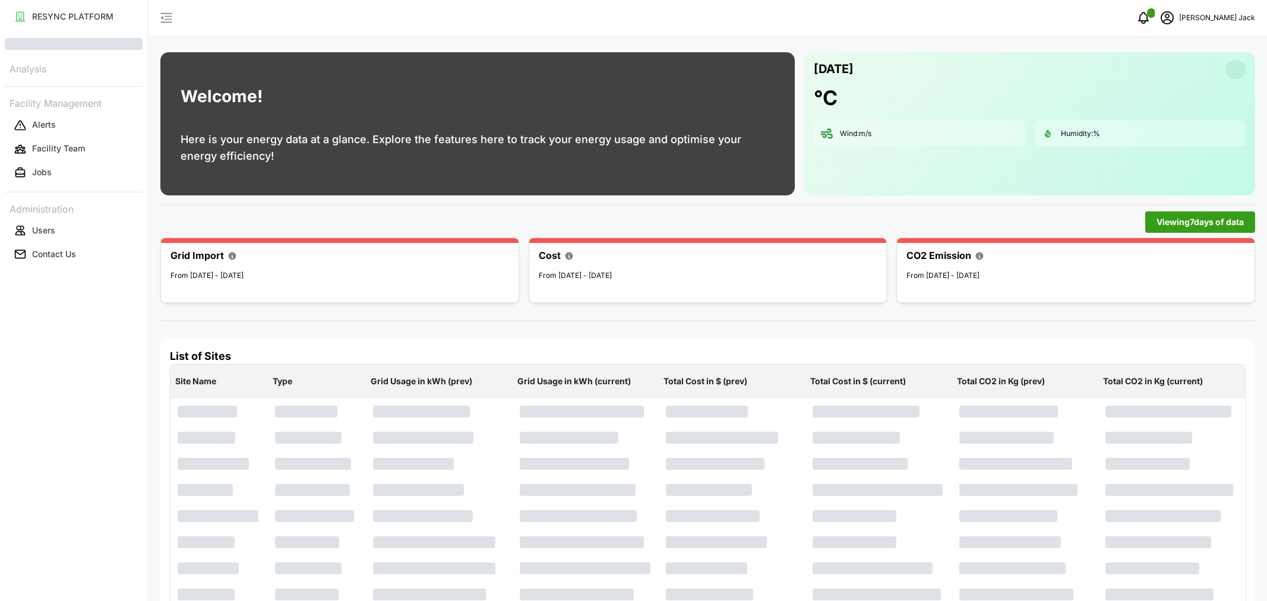  I want to click on a: Users, so click(74, 231).